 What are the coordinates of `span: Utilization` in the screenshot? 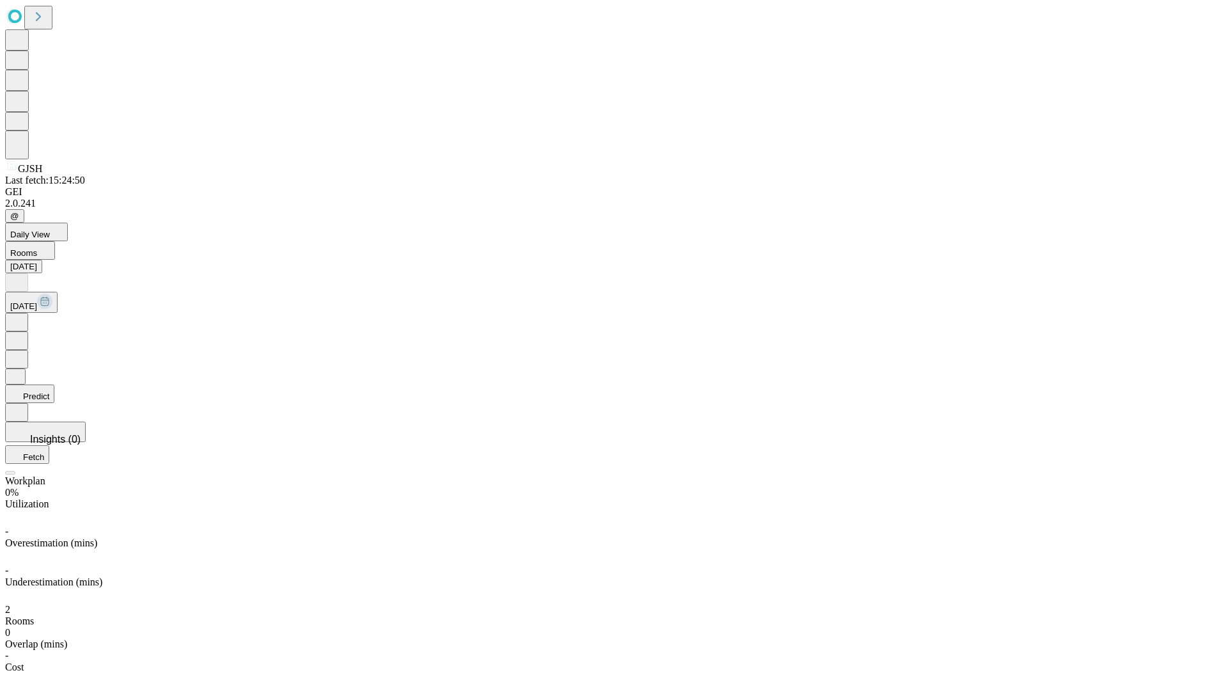 It's located at (27, 503).